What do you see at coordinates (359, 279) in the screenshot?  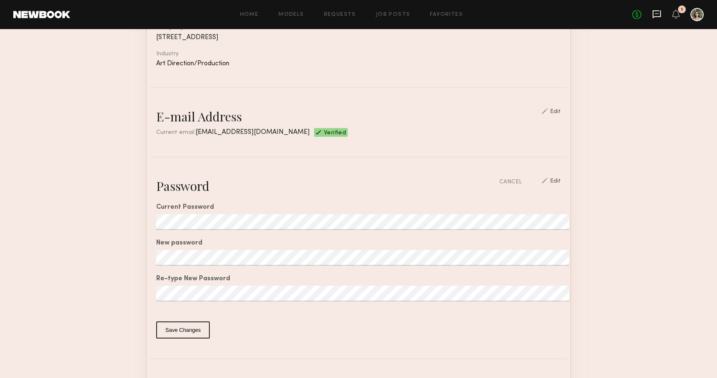 I see `div: Re-type New Password` at bounding box center [359, 279].